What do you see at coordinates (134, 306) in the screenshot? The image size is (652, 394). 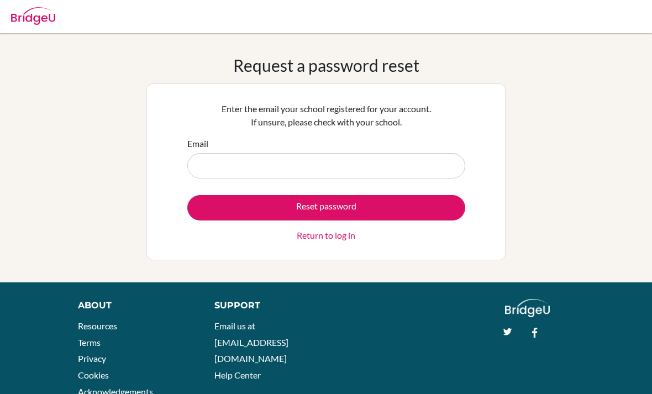 I see `div: About` at bounding box center [134, 306].